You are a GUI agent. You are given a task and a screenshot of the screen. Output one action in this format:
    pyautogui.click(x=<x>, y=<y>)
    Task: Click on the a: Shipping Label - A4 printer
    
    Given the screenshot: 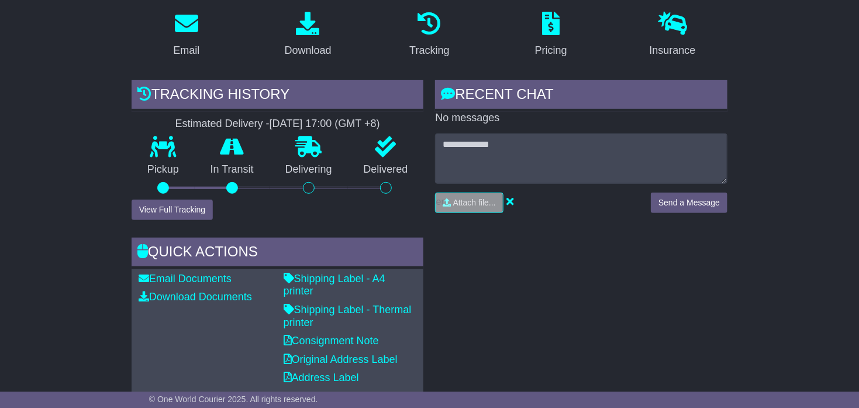 What is the action you would take?
    pyautogui.click(x=335, y=285)
    